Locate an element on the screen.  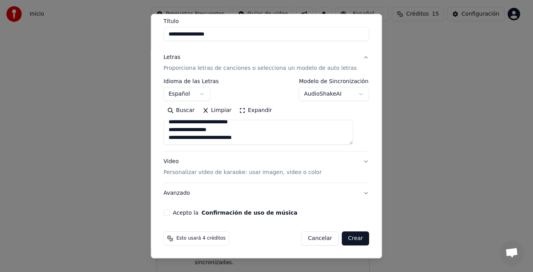
button: VideoPersonalizar video de karaoke: usar imagen, video o color is located at coordinates (266, 167).